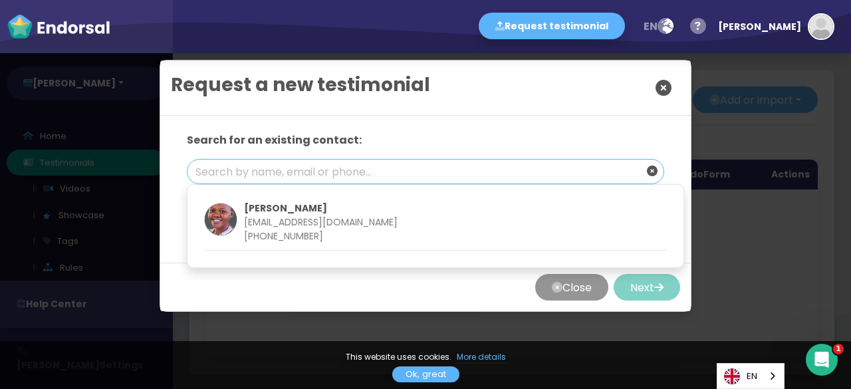  I want to click on button: Next, so click(647, 287).